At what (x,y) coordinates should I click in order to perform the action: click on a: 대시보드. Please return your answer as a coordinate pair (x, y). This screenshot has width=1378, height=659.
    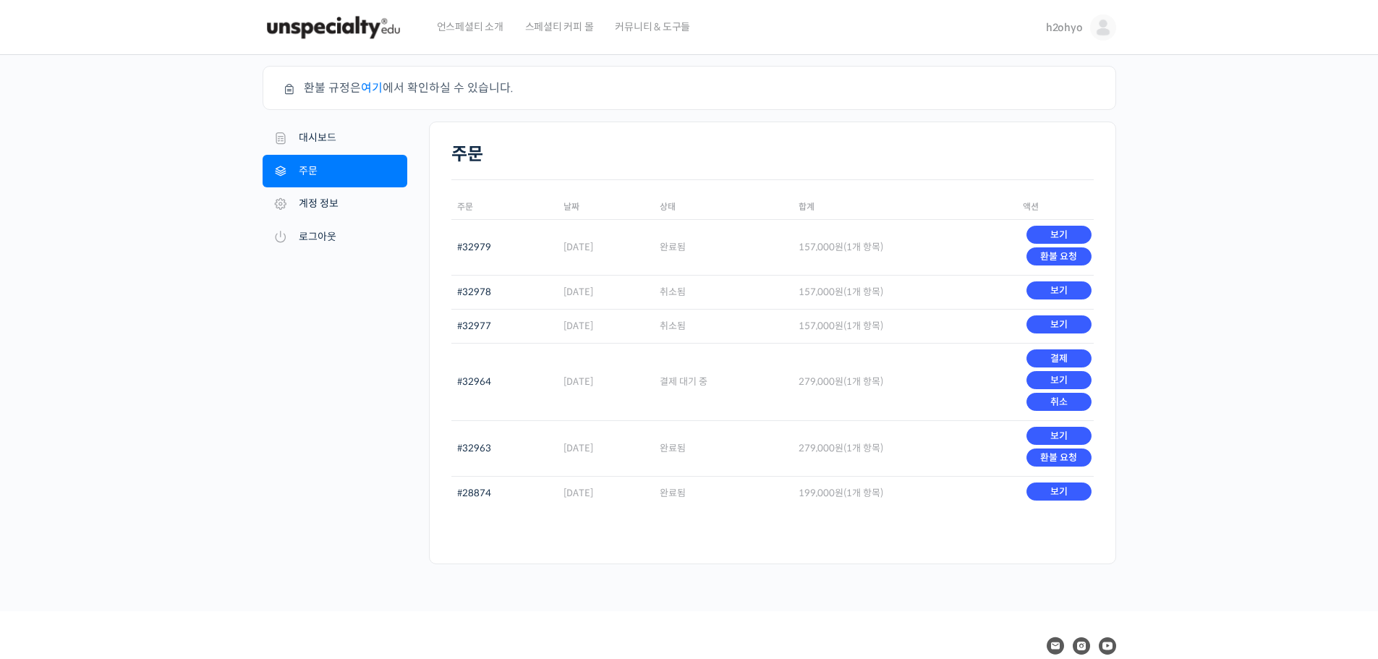
    Looking at the image, I should click on (335, 138).